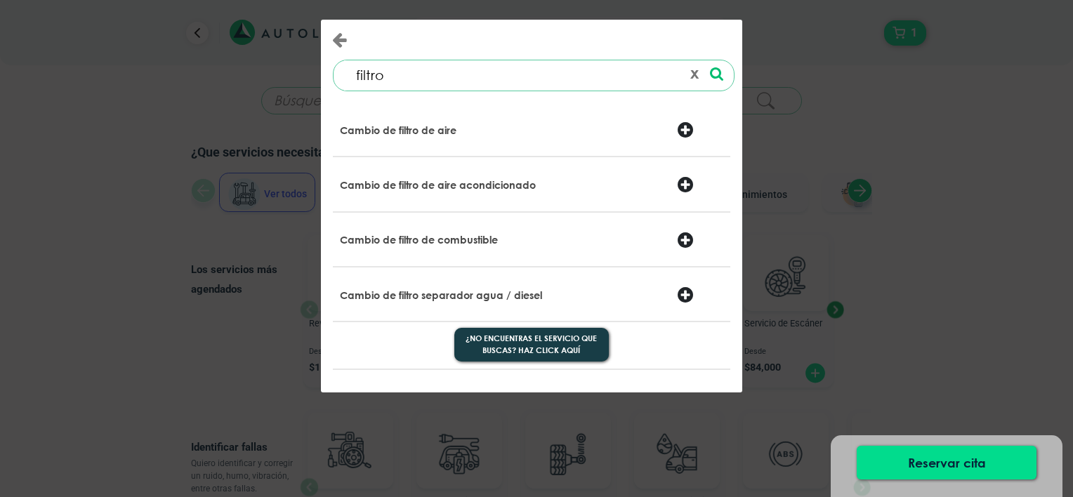 This screenshot has width=1073, height=497. Describe the element at coordinates (946, 463) in the screenshot. I see `button: Reservar cita` at that location.